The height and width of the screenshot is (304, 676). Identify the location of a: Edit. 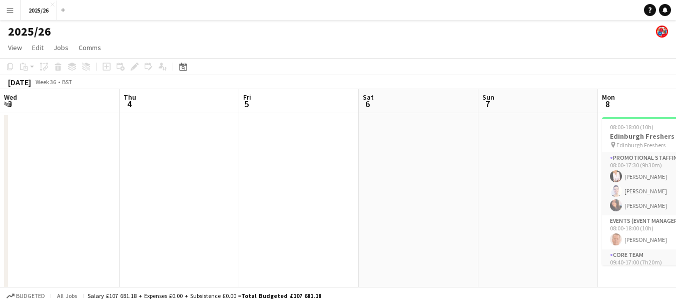
(38, 48).